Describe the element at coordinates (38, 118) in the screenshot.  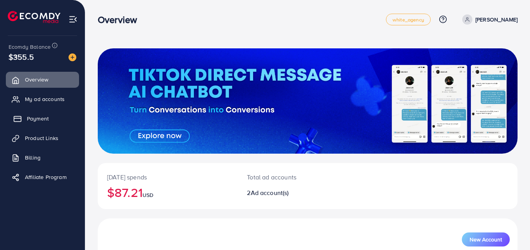
I see `span: Payment` at that location.